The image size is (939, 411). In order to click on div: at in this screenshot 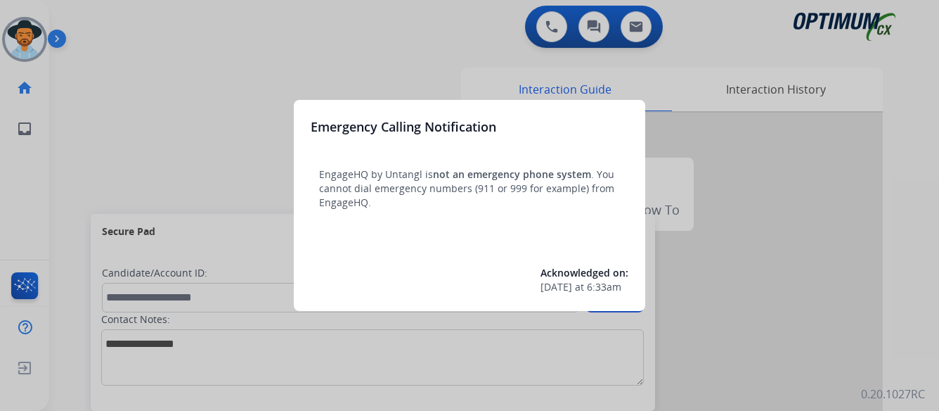, I will do `click(584, 287)`.